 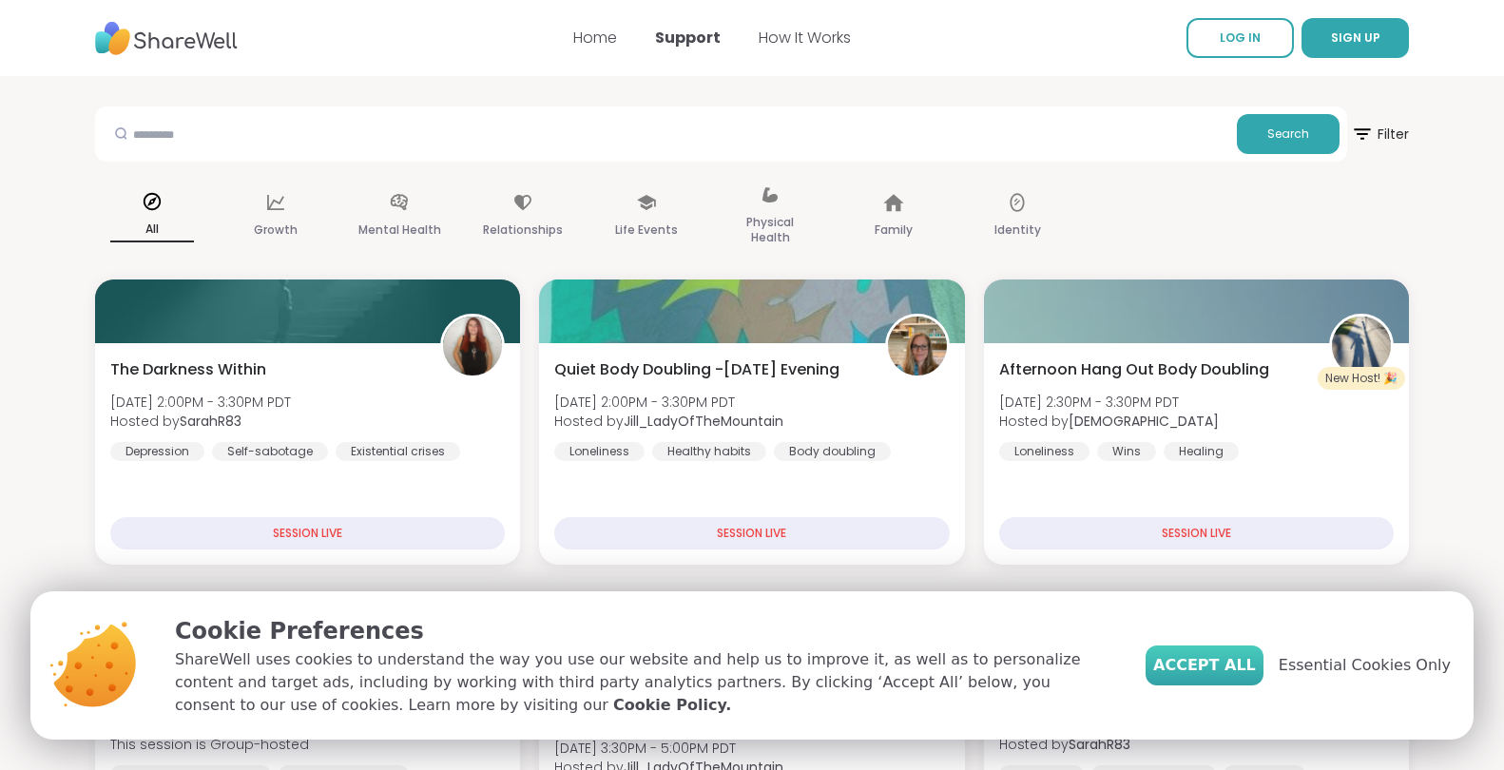 I want to click on p: Mental Health, so click(x=399, y=230).